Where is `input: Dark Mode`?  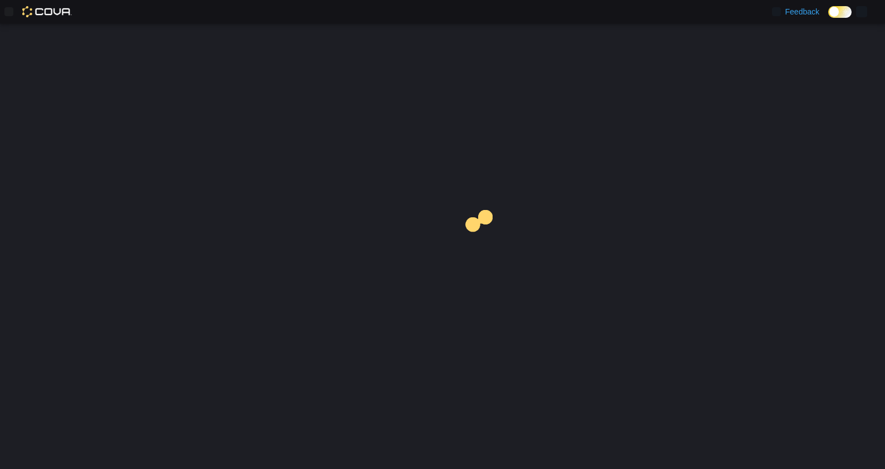 input: Dark Mode is located at coordinates (840, 12).